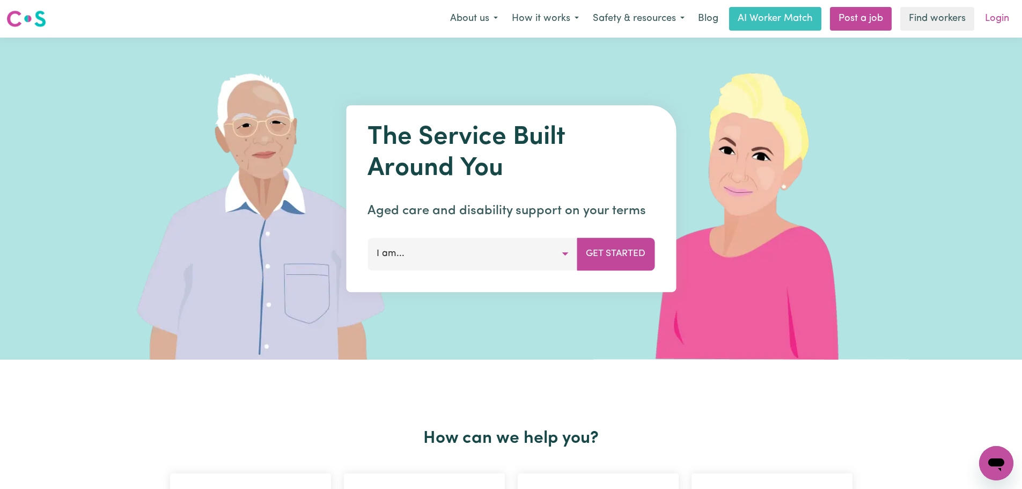  What do you see at coordinates (861, 19) in the screenshot?
I see `a: Post a job` at bounding box center [861, 19].